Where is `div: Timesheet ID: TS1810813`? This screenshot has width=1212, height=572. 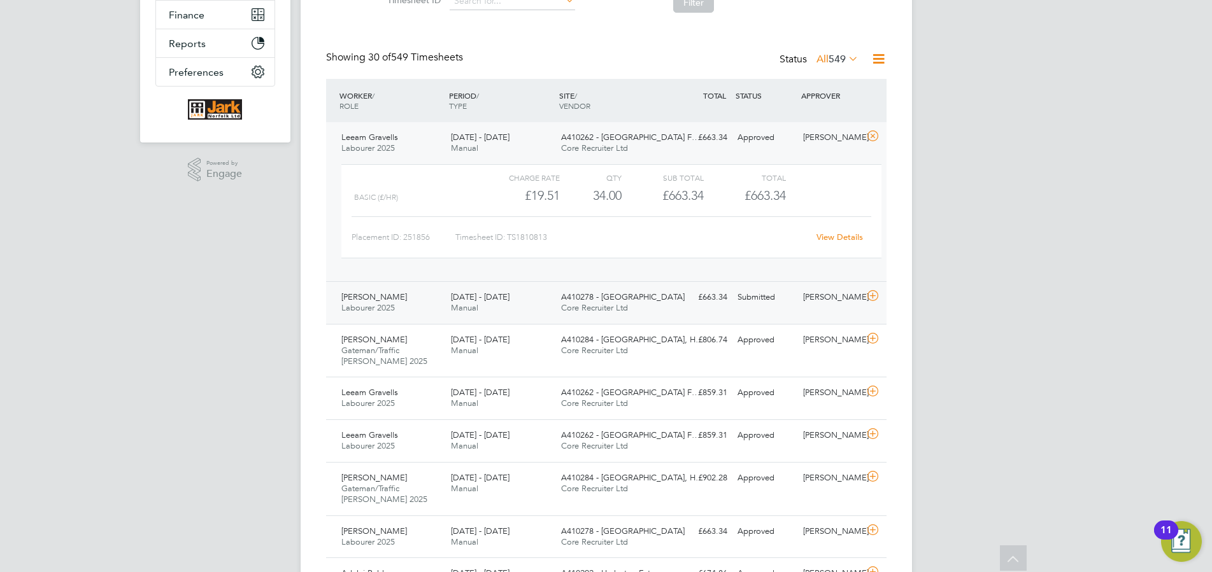 div: Timesheet ID: TS1810813 is located at coordinates (632, 237).